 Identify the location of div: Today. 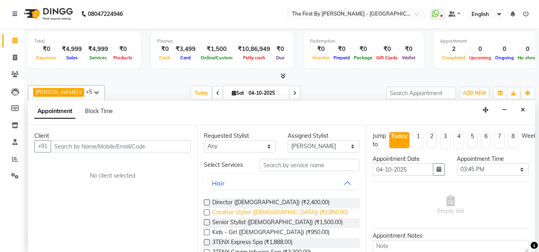
(399, 136).